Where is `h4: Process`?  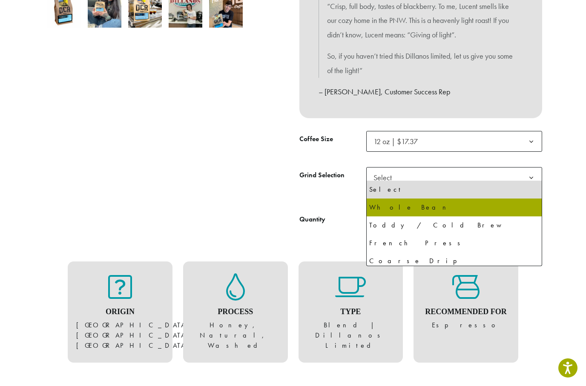 h4: Process is located at coordinates (235, 312).